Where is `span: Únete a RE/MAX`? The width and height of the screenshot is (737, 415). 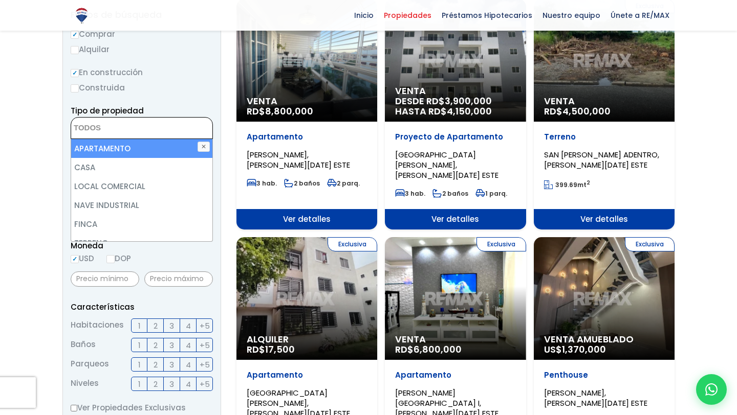
span: Únete a RE/MAX is located at coordinates (639, 15).